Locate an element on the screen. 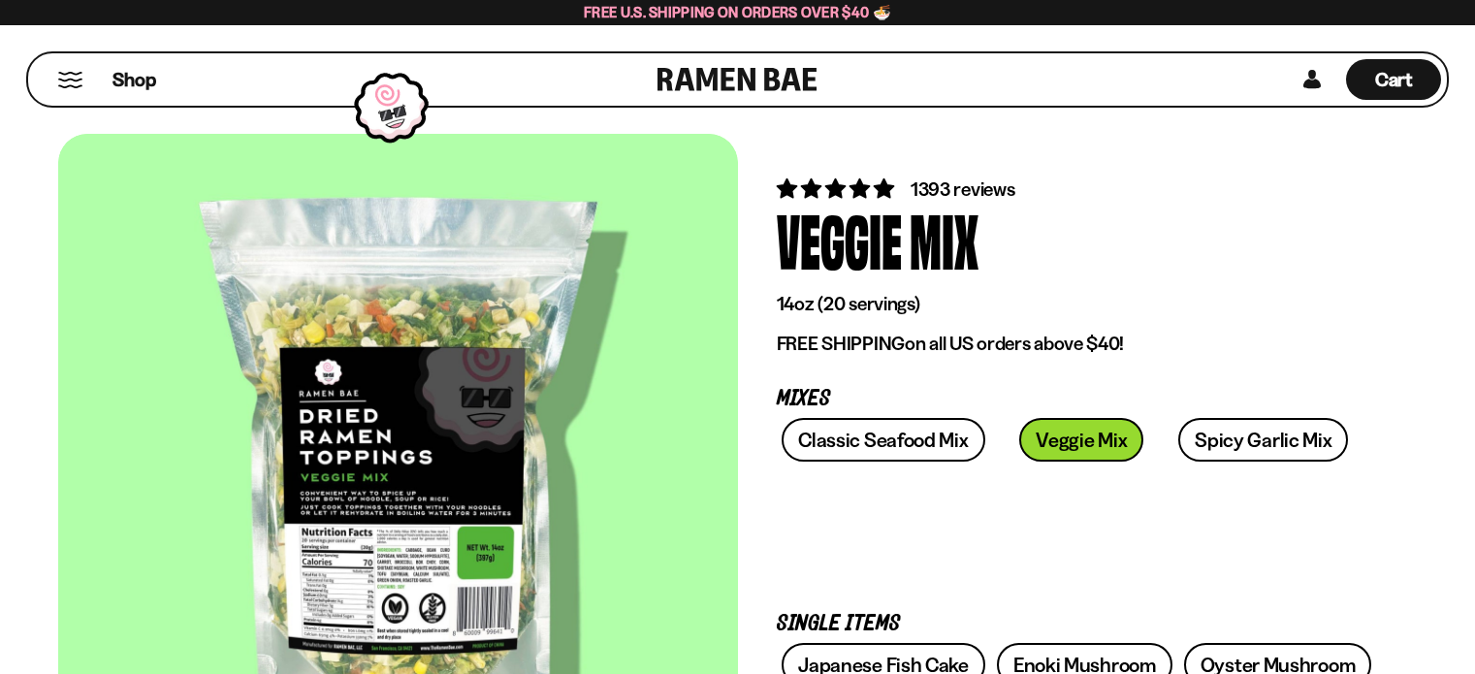 The image size is (1475, 674). p: Mixes is located at coordinates (1077, 399).